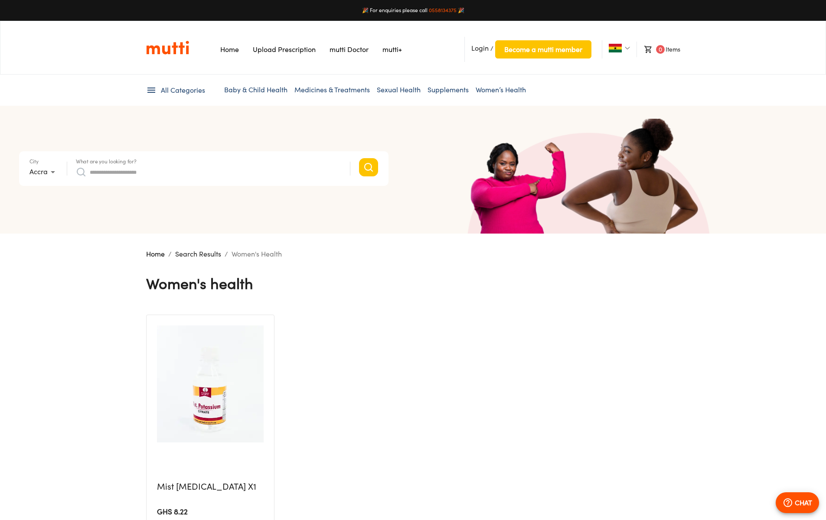  What do you see at coordinates (44, 172) in the screenshot?
I see `div: Accra` at bounding box center [44, 172].